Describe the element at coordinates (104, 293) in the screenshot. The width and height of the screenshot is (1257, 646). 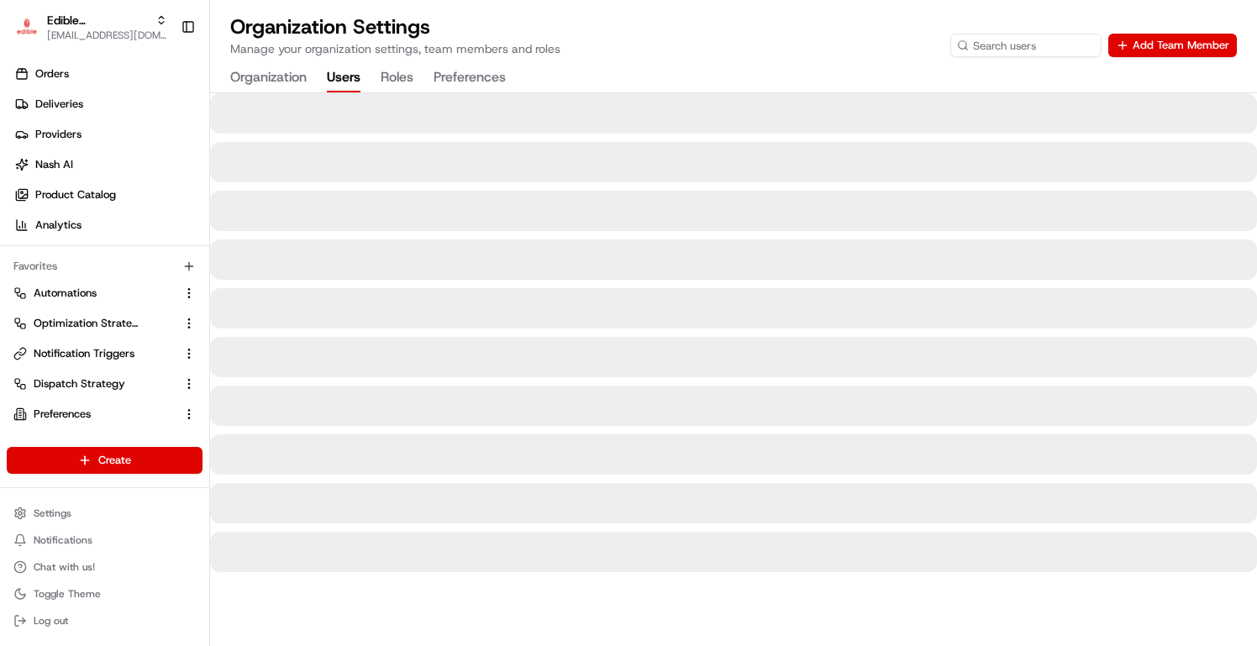
I see `button: Automations` at that location.